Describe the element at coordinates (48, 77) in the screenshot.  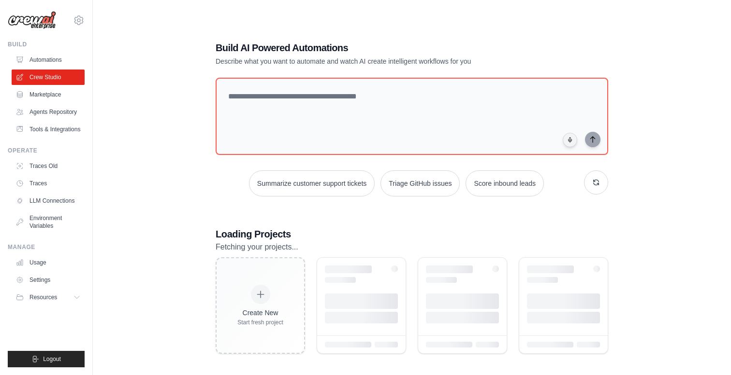
I see `a: Crew Studio` at that location.